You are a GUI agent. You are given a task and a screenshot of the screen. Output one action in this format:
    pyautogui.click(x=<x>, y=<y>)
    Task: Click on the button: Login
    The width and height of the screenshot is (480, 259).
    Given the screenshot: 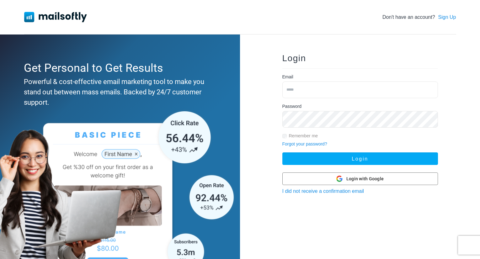 What is the action you would take?
    pyautogui.click(x=360, y=159)
    